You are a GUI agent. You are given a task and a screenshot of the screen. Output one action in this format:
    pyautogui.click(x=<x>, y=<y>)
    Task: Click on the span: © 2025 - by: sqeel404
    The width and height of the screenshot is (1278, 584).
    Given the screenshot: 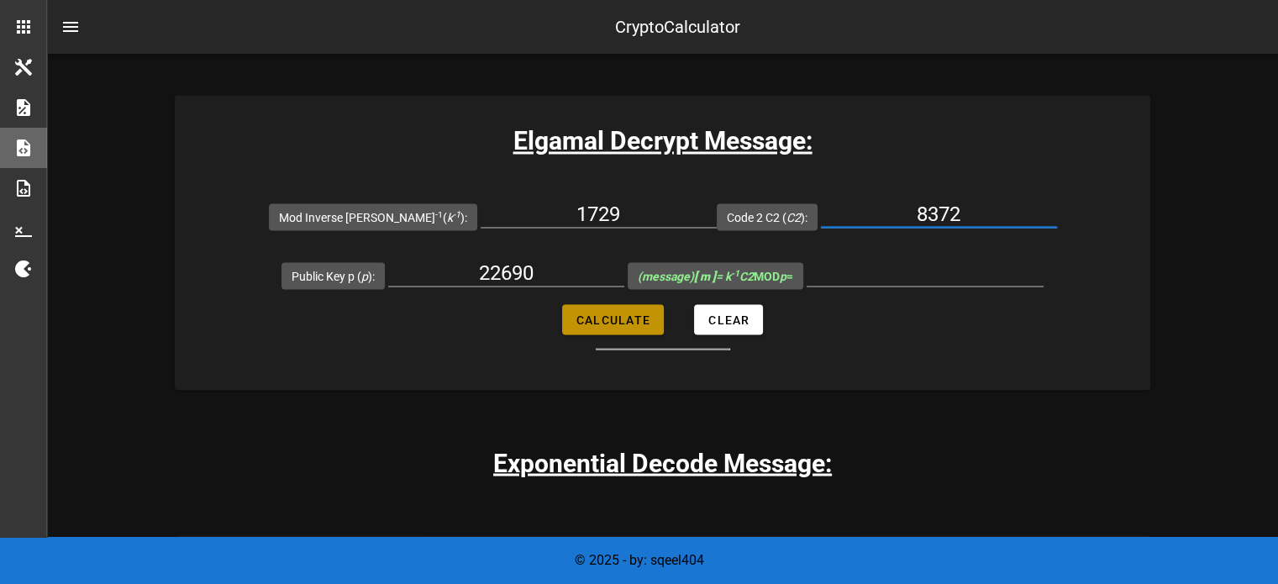 What is the action you would take?
    pyautogui.click(x=639, y=560)
    